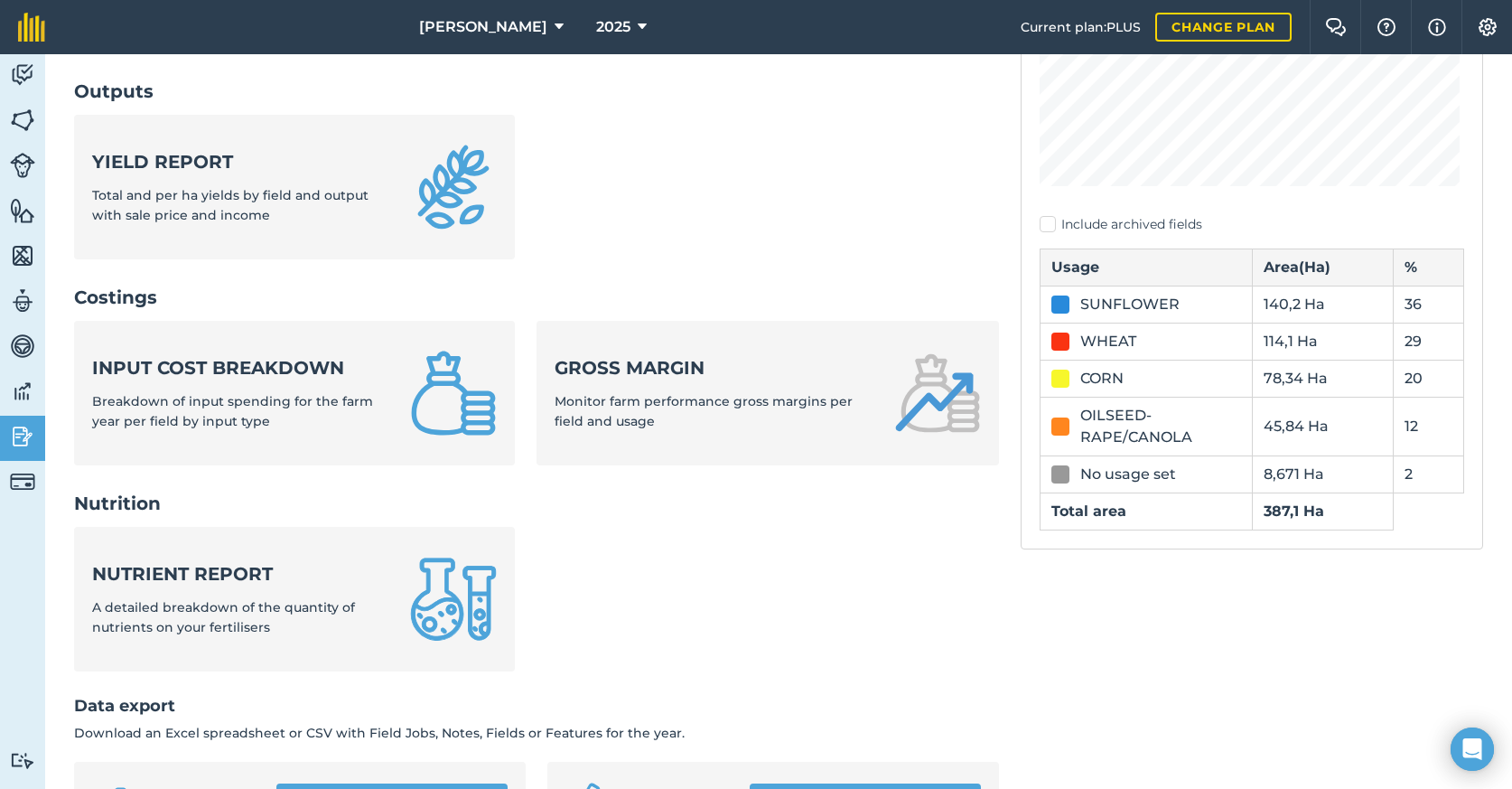  Describe the element at coordinates (537, 503) in the screenshot. I see `h2: Nutrition` at that location.